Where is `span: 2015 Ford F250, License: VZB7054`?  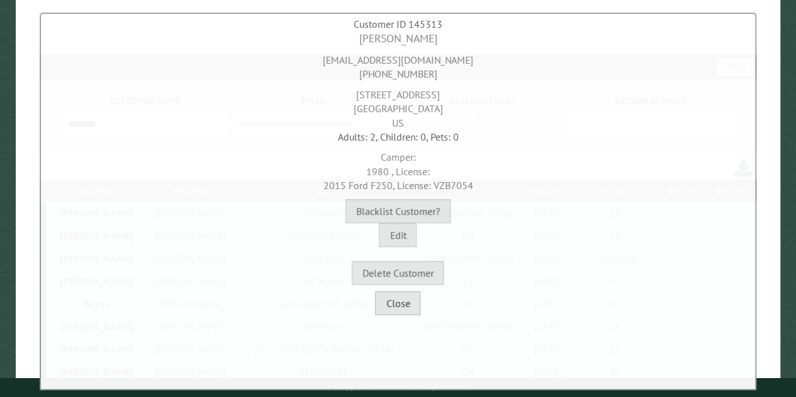 span: 2015 Ford F250, License: VZB7054 is located at coordinates (398, 185).